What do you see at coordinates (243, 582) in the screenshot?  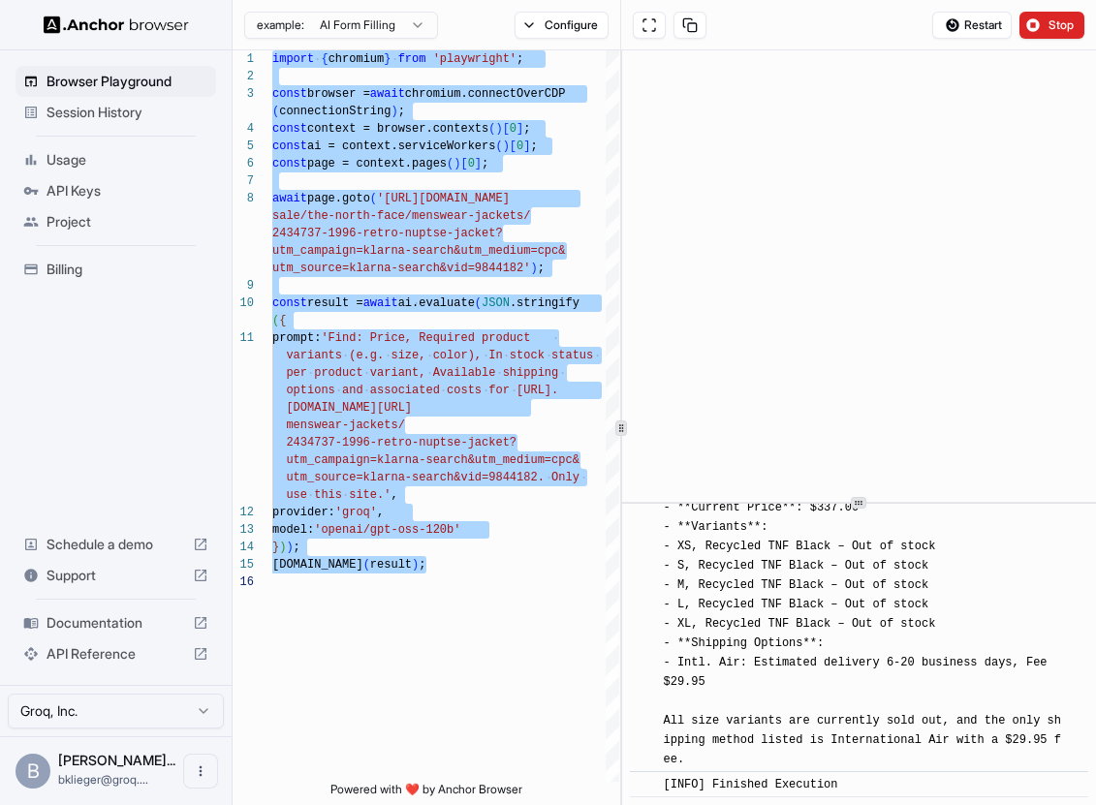 I see `div: 16` at bounding box center [243, 582].